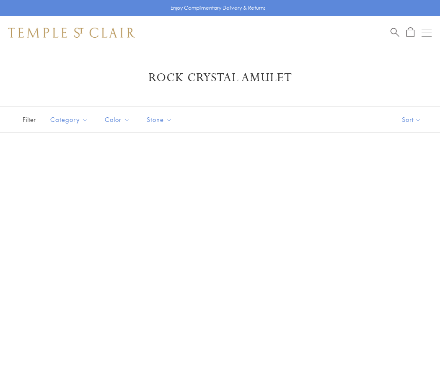 This screenshot has width=440, height=372. What do you see at coordinates (218, 8) in the screenshot?
I see `p: Enjoy Complimentary Delivery & Returns` at bounding box center [218, 8].